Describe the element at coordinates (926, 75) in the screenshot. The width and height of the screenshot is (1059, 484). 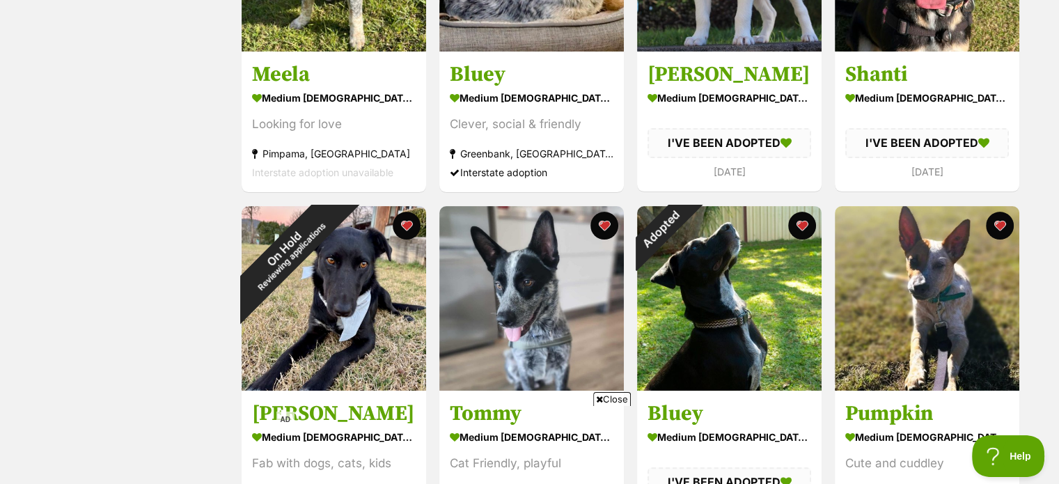
I see `h3: Shanti` at that location.